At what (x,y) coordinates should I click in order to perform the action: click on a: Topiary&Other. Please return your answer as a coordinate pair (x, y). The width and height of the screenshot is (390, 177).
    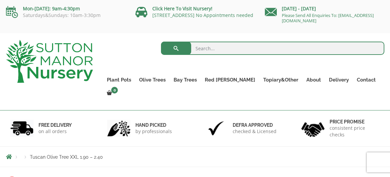
    Looking at the image, I should click on (281, 80).